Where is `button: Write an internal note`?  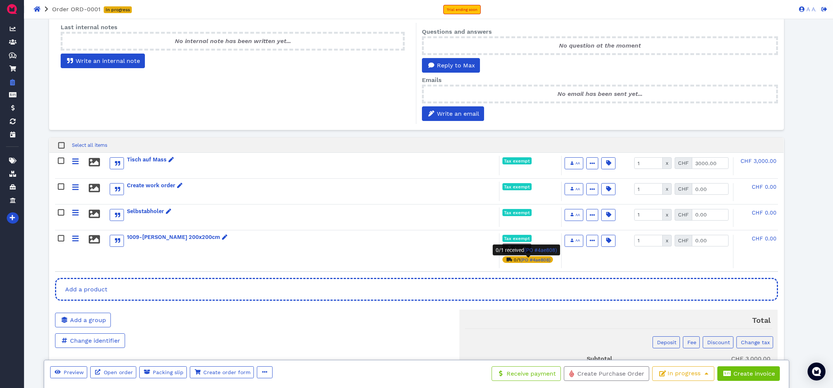 button: Write an internal note is located at coordinates (103, 61).